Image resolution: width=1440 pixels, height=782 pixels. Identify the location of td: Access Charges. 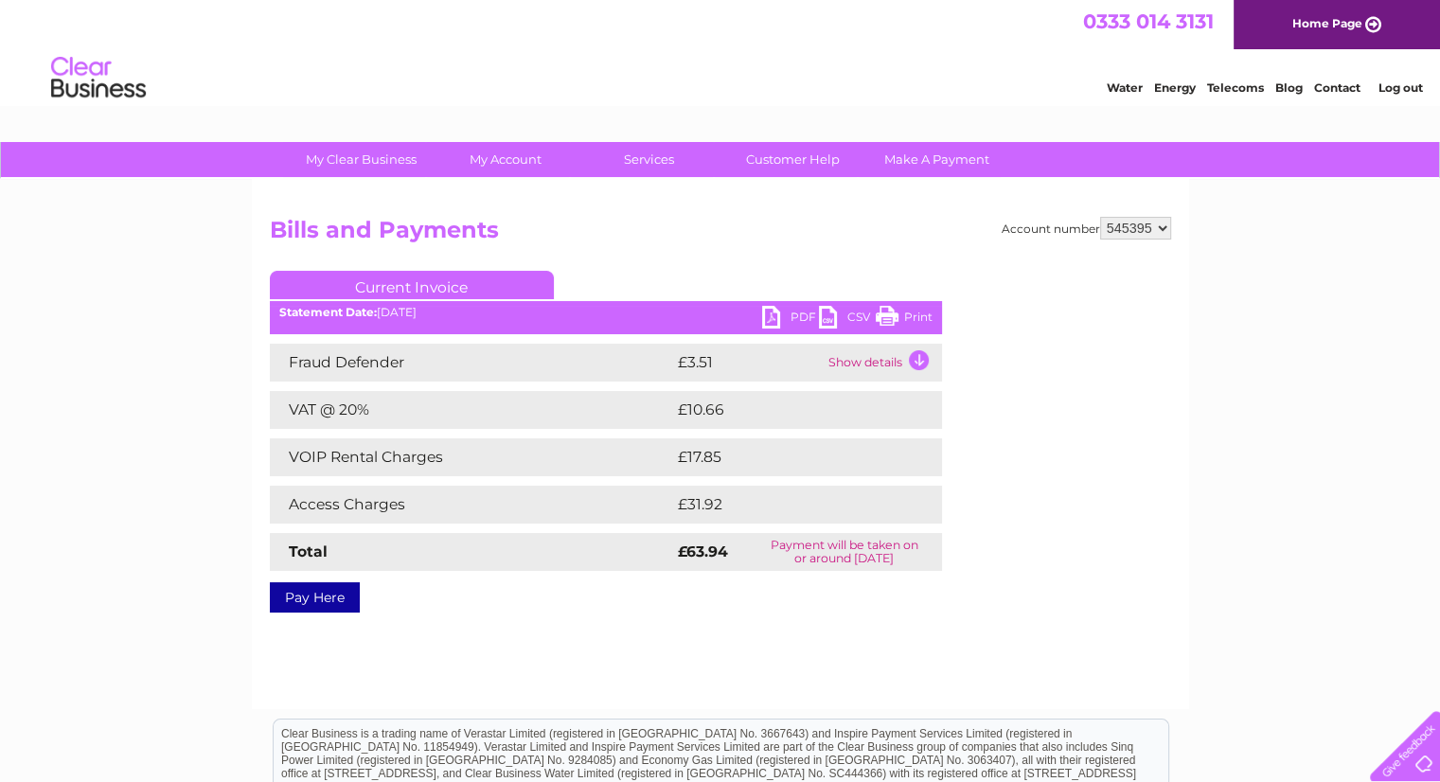
(471, 504).